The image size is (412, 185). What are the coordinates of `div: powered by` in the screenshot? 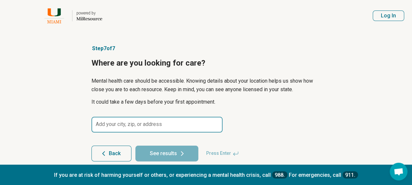 It's located at (89, 13).